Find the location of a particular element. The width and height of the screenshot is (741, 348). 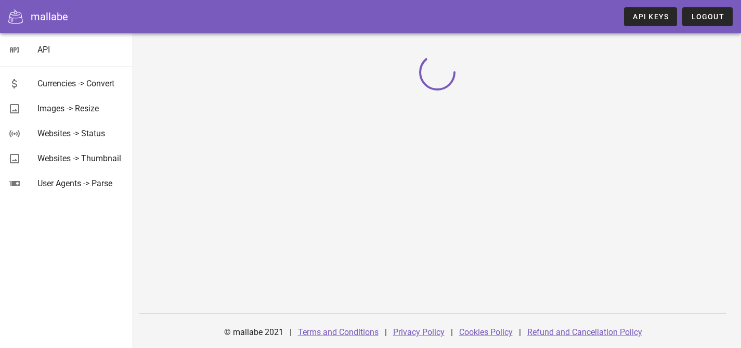

div: Currencies -> Convert is located at coordinates (81, 83).